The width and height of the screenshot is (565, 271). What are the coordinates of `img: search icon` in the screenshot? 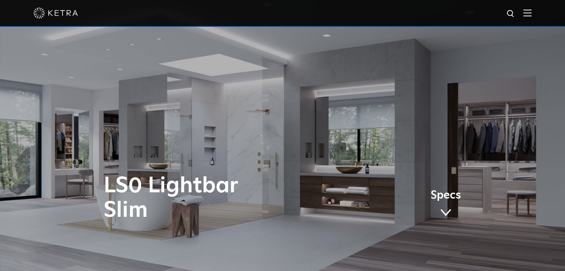 It's located at (510, 14).